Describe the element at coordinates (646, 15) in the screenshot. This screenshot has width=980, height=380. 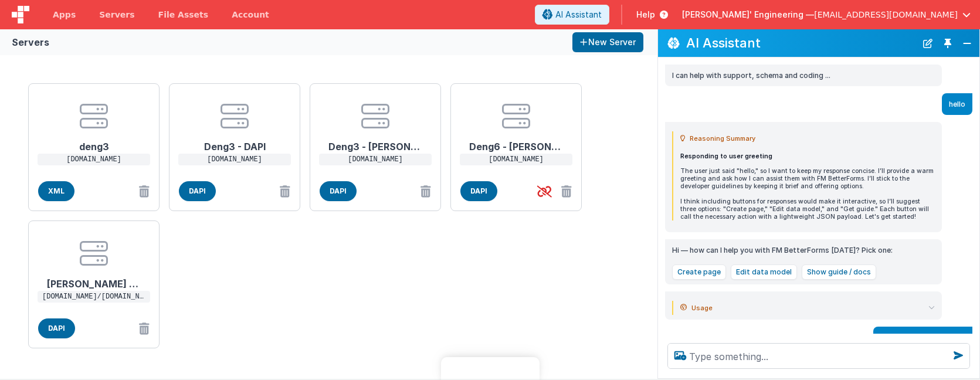
I see `span: Help` at that location.